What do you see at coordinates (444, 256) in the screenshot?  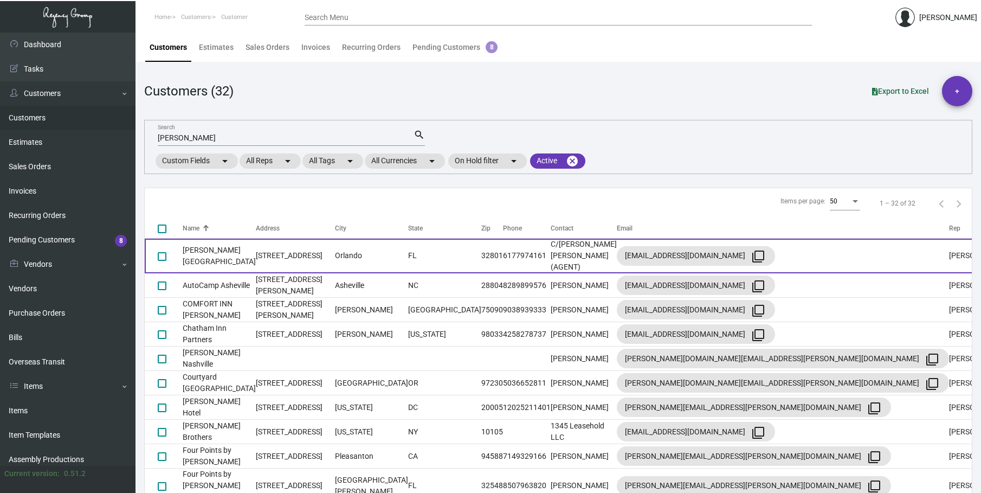 I see `td: FL` at bounding box center [444, 256].